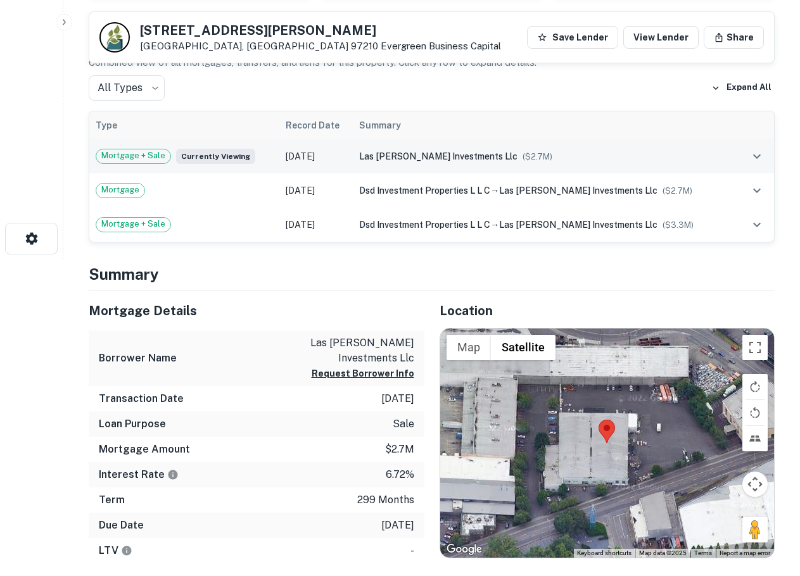 Image resolution: width=800 pixels, height=576 pixels. Describe the element at coordinates (137, 358) in the screenshot. I see `h6: Borrower Name` at that location.